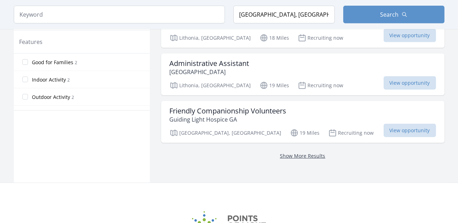  I want to click on input: Keyword, so click(119, 15).